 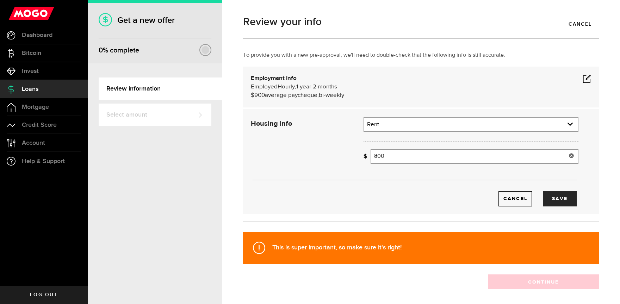 I want to click on h1: Review your info, so click(x=421, y=22).